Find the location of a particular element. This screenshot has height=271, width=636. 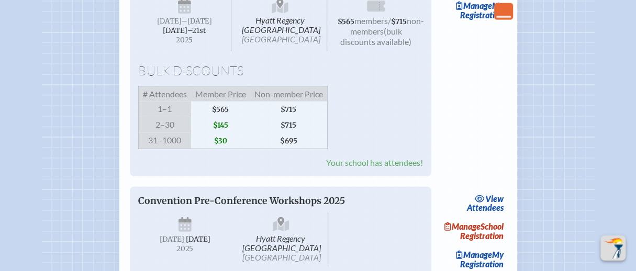

button: Scroll Top is located at coordinates (613, 248).